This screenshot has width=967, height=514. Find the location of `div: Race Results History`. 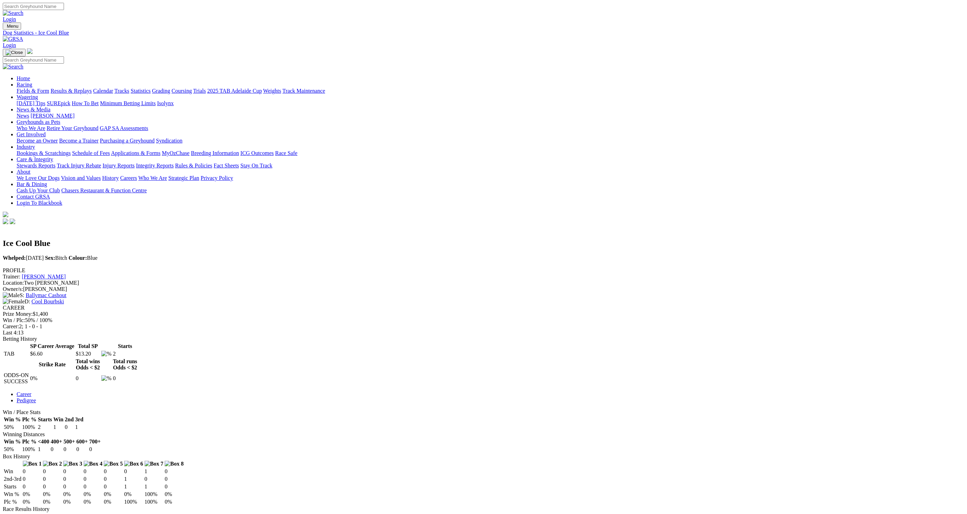

div: Race Results History is located at coordinates (483, 509).